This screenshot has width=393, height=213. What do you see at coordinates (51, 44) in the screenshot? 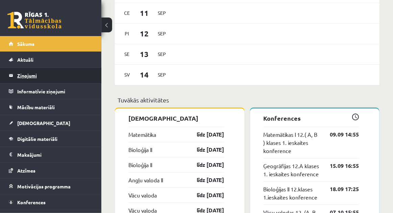
I see `a: Sākums` at bounding box center [51, 44].